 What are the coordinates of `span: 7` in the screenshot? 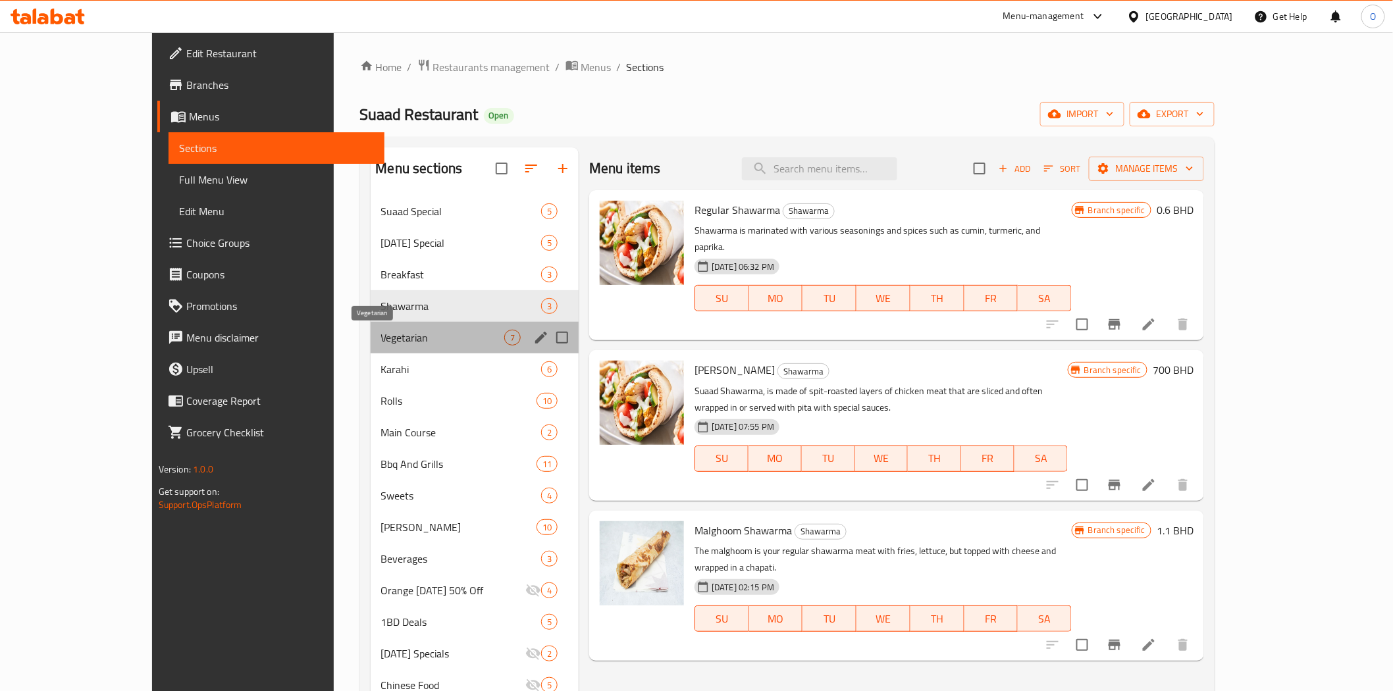 It's located at (512, 338).